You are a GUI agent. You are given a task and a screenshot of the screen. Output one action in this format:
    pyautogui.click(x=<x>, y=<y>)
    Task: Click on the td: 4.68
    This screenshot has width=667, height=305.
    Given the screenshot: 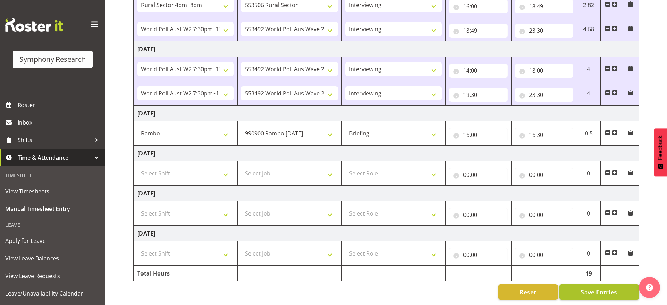 What is the action you would take?
    pyautogui.click(x=589, y=29)
    